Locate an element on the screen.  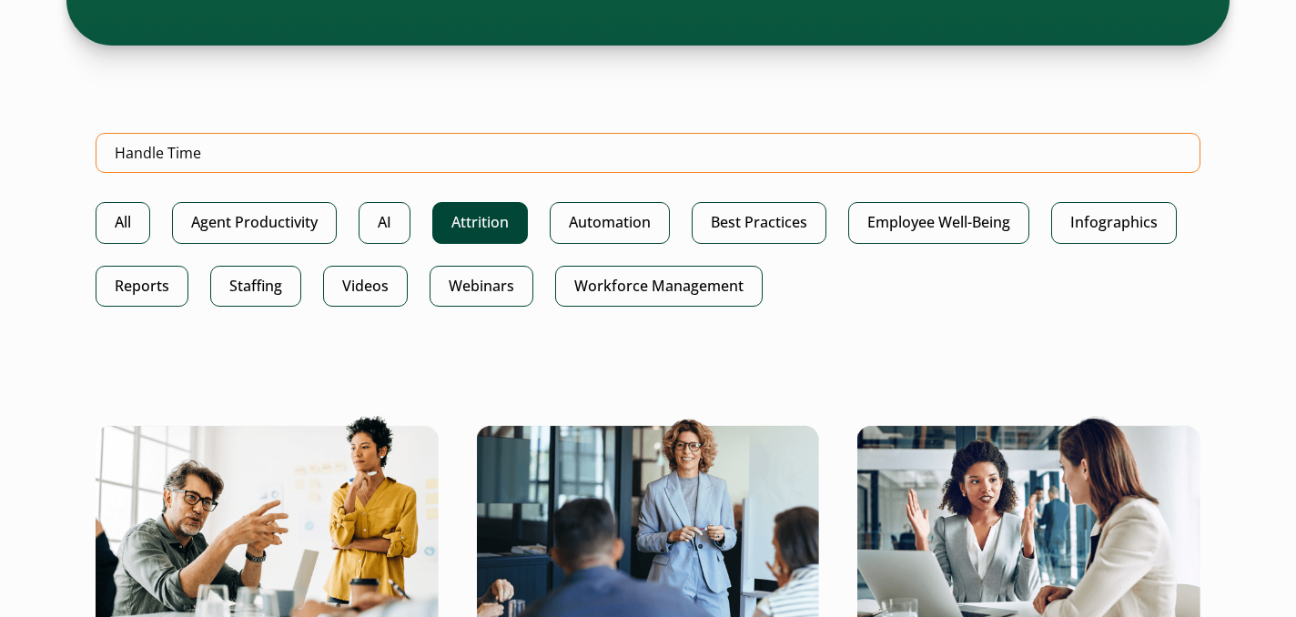
a: Videos is located at coordinates (365, 286).